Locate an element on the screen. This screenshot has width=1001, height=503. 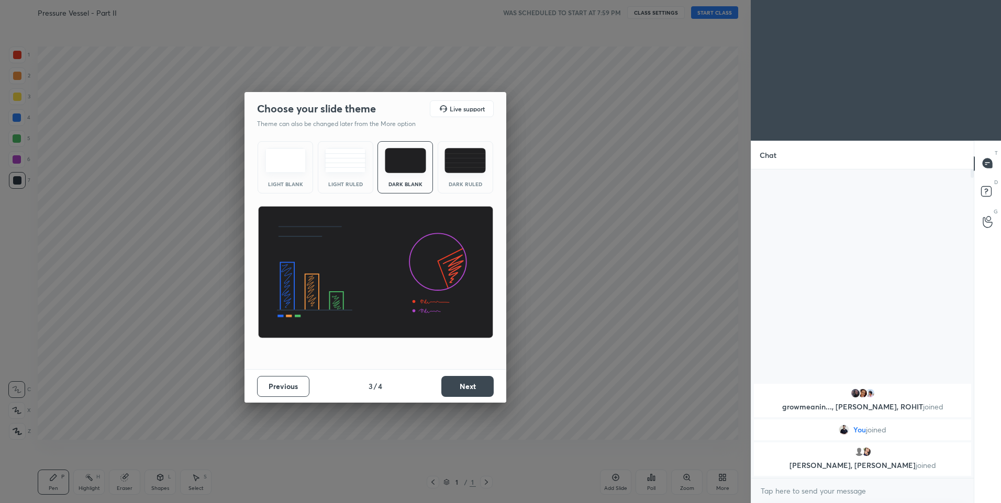
p: Chat is located at coordinates (768, 155).